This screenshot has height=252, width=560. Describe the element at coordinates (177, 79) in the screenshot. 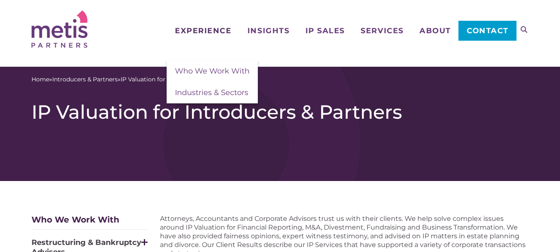

I see `span: IP Valuation for Introducers & Partners` at that location.